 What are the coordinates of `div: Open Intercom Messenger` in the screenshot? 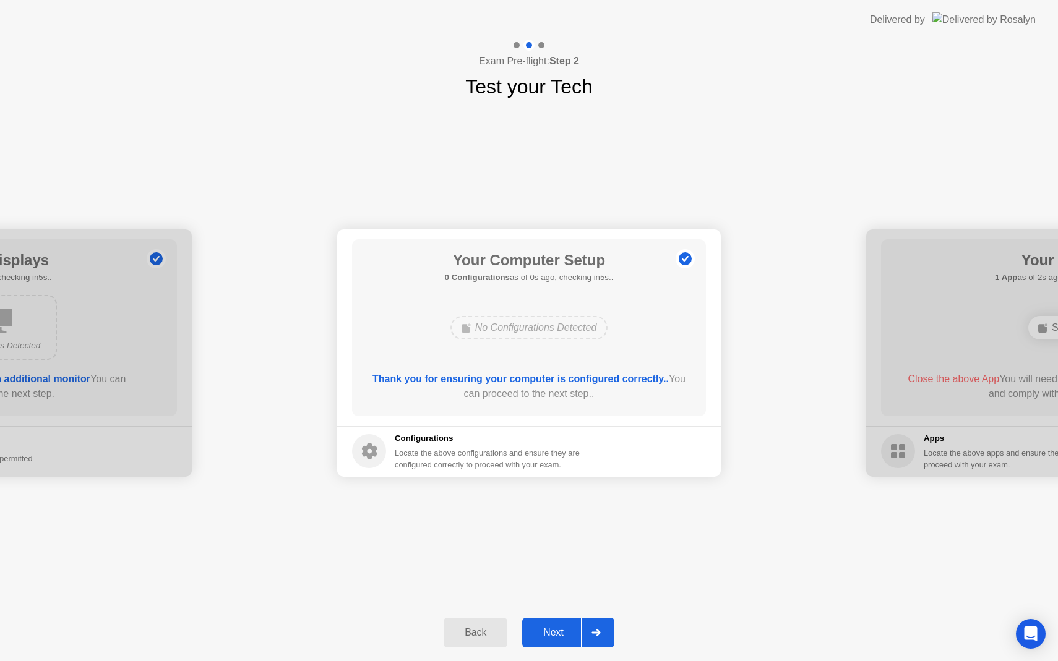 It's located at (1030, 634).